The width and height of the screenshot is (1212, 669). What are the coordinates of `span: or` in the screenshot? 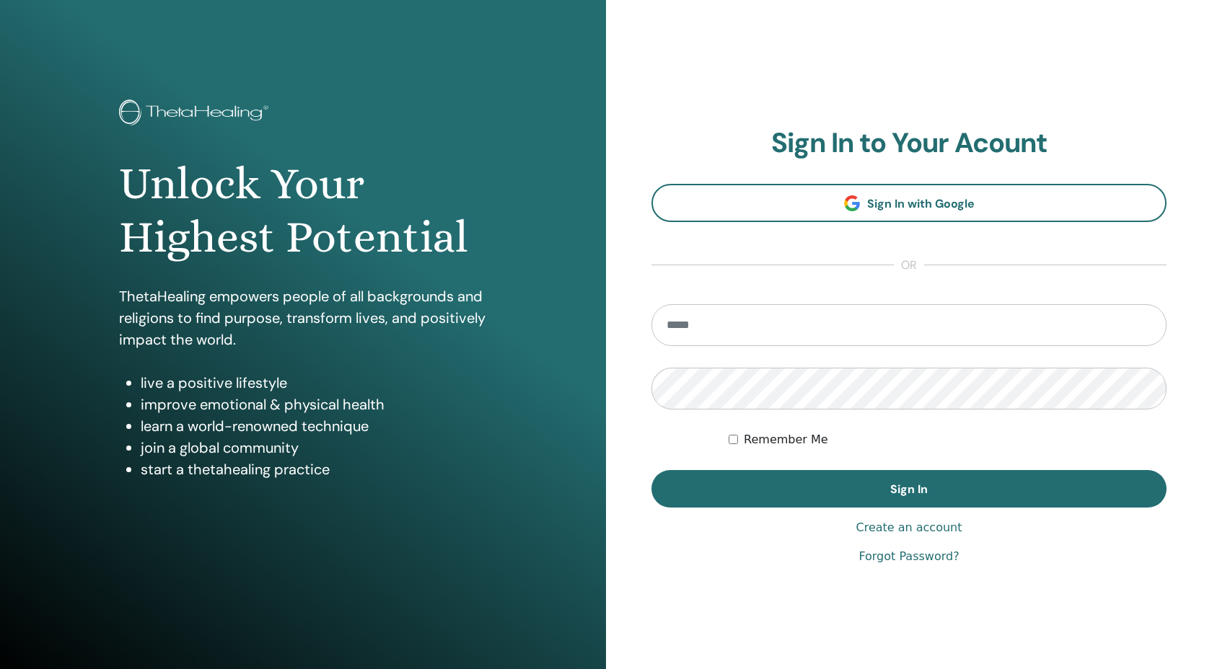 It's located at (909, 265).